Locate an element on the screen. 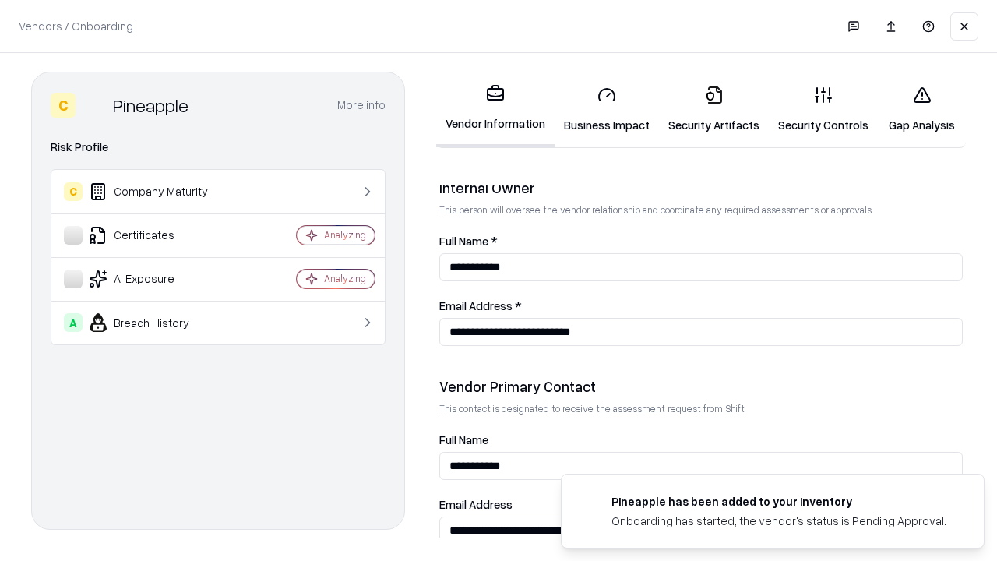 This screenshot has height=561, width=997. img: Pineapple is located at coordinates (94, 105).